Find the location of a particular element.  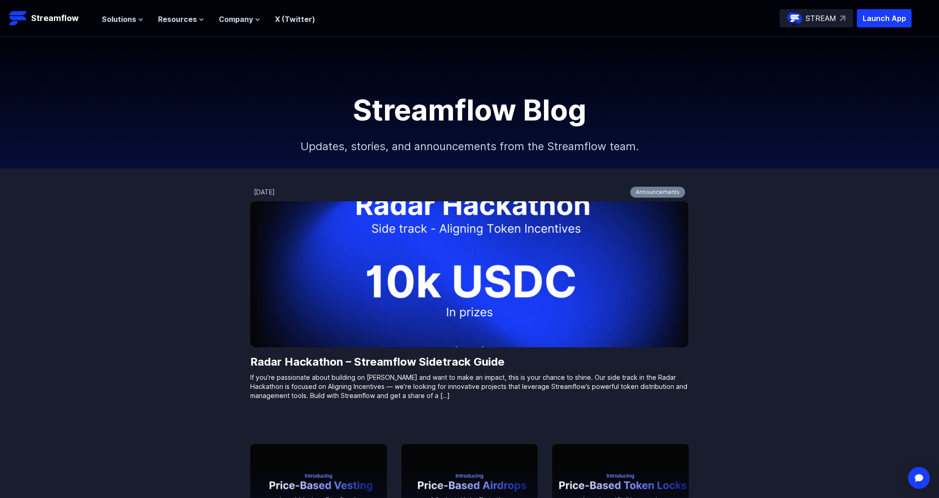

img: streamflow-logo-circle.png is located at coordinates (795, 18).